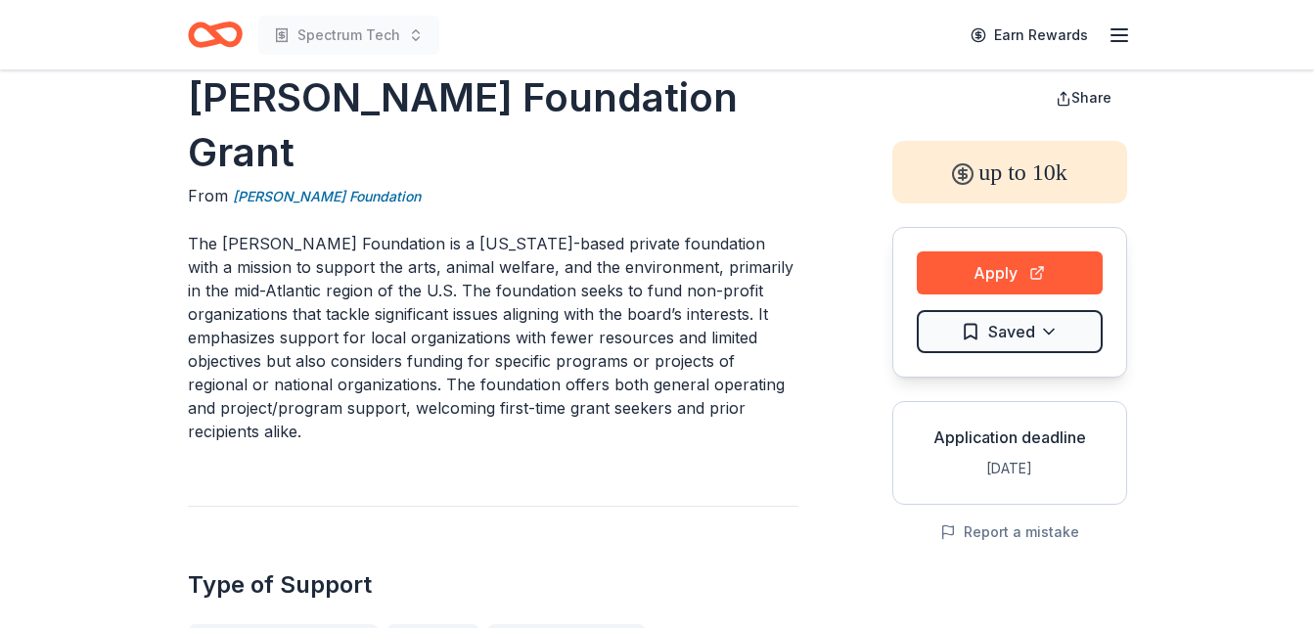 The height and width of the screenshot is (628, 1314). Describe the element at coordinates (348, 35) in the screenshot. I see `span: Spectrum Tech` at that location.